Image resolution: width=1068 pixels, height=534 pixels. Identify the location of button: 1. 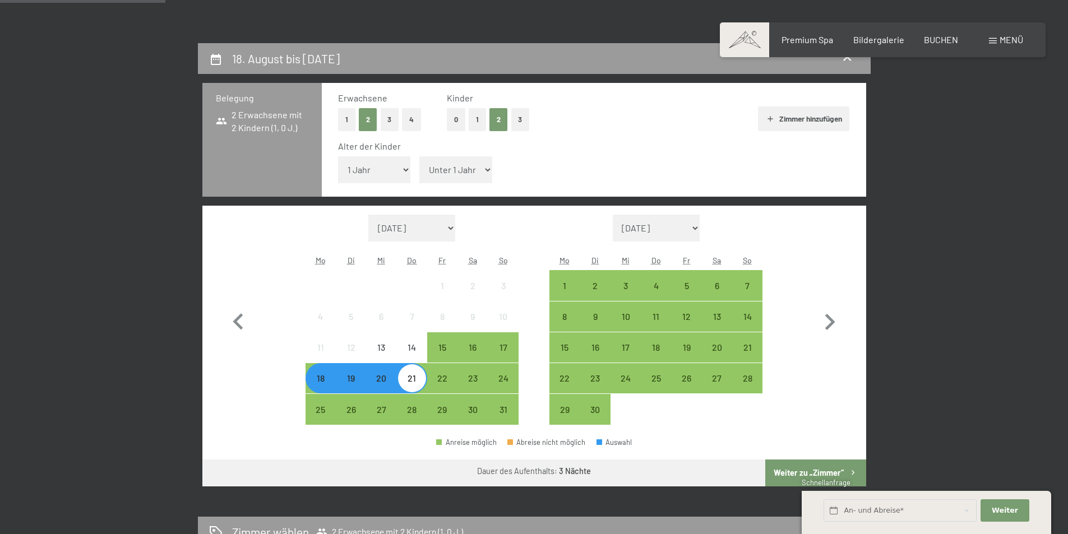
(347, 119).